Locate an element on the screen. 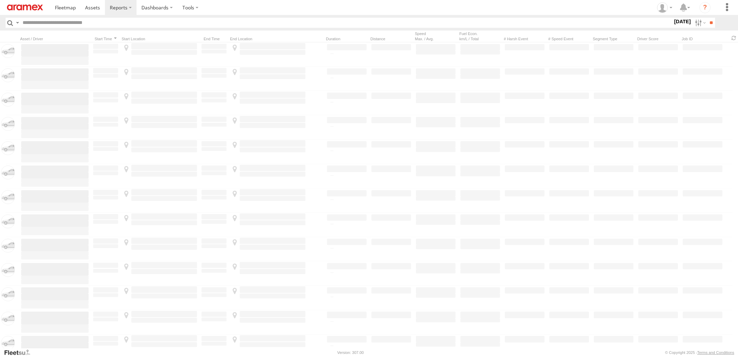 This screenshot has height=356, width=738. label: Search Query is located at coordinates (17, 23).